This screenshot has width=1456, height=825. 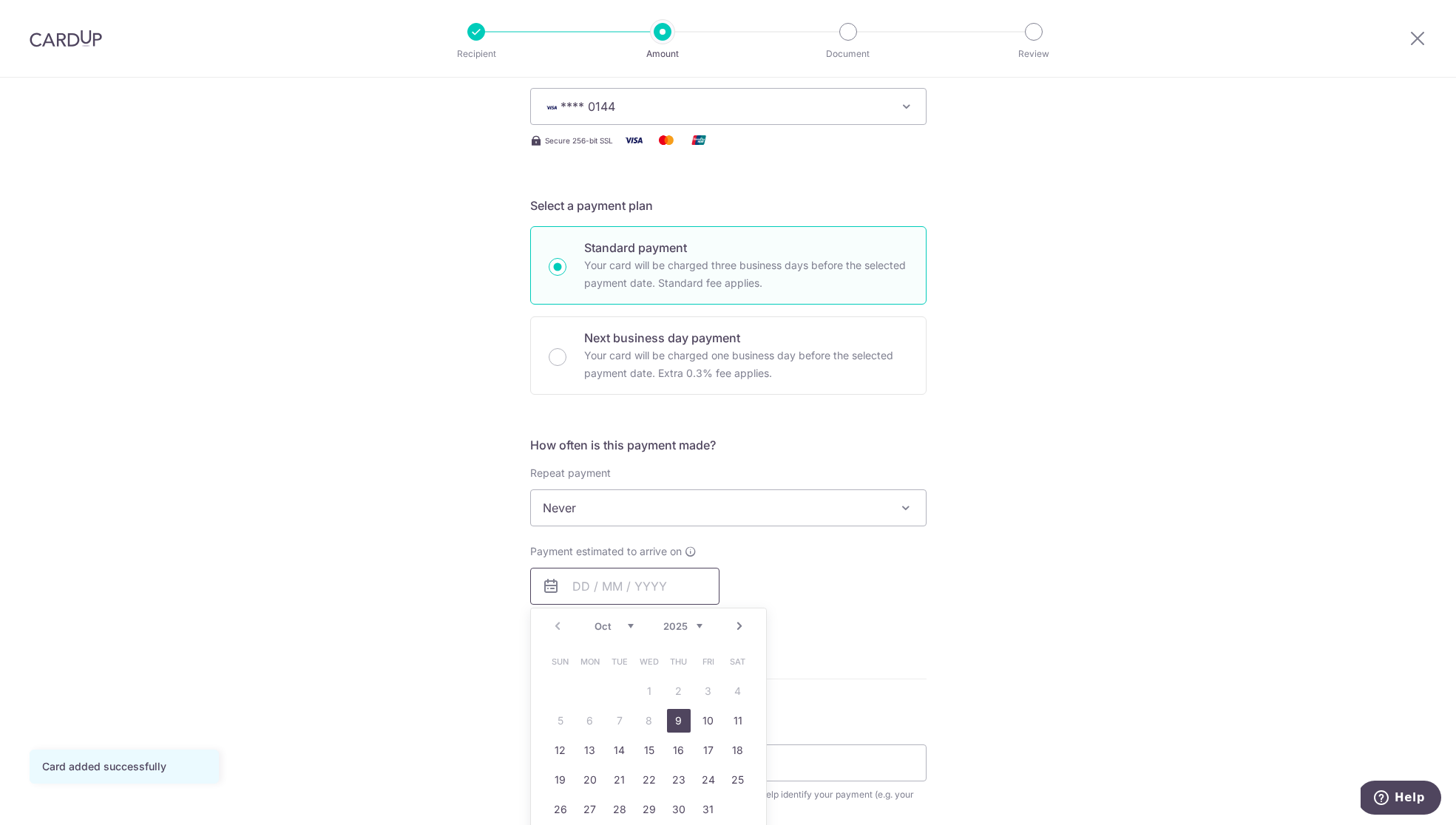 I want to click on span: Wednesday, so click(x=649, y=662).